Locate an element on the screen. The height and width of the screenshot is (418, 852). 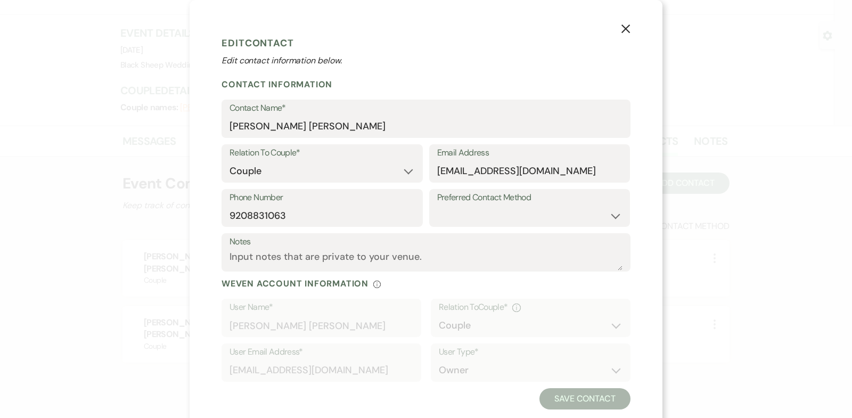
h1: Edit Contact is located at coordinates (426, 43).